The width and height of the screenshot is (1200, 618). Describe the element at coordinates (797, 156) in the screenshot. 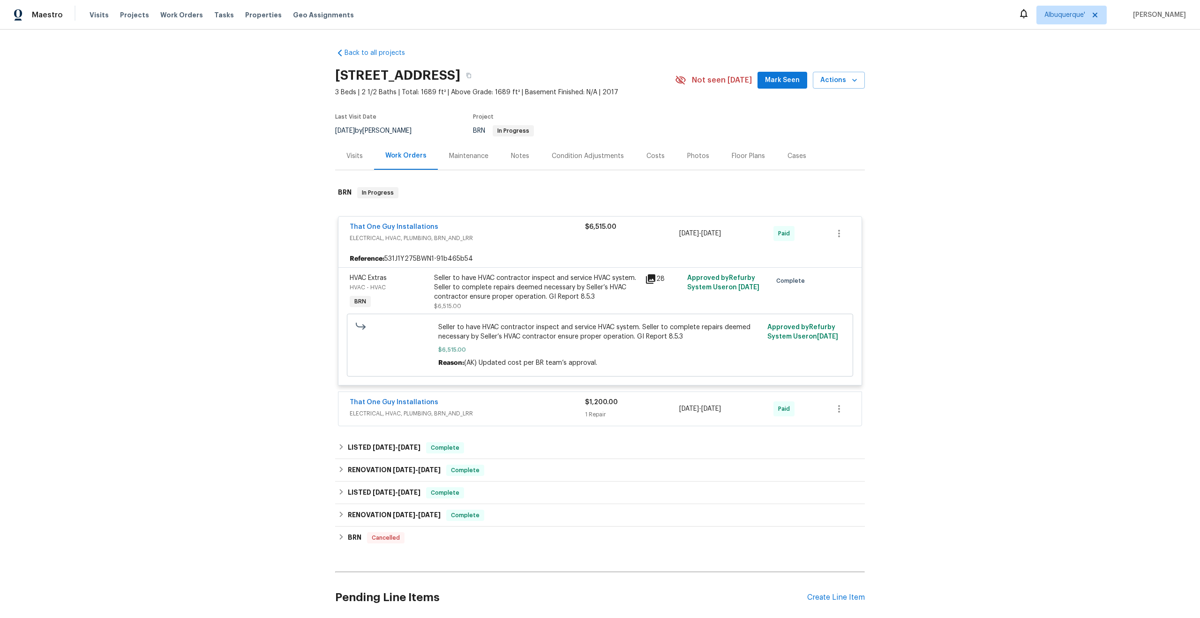

I see `div: Cases` at that location.